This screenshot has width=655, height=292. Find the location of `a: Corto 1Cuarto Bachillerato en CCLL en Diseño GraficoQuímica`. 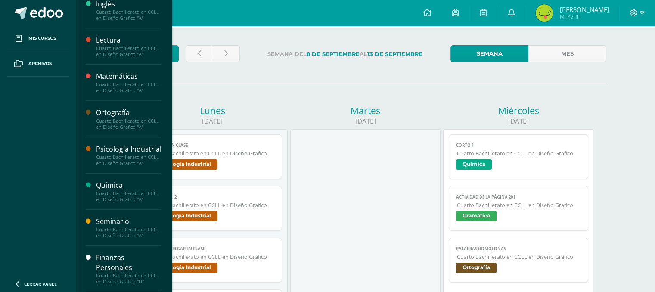

a: Corto 1Cuarto Bachillerato en CCLL en Diseño GraficoQuímica is located at coordinates (518, 157).